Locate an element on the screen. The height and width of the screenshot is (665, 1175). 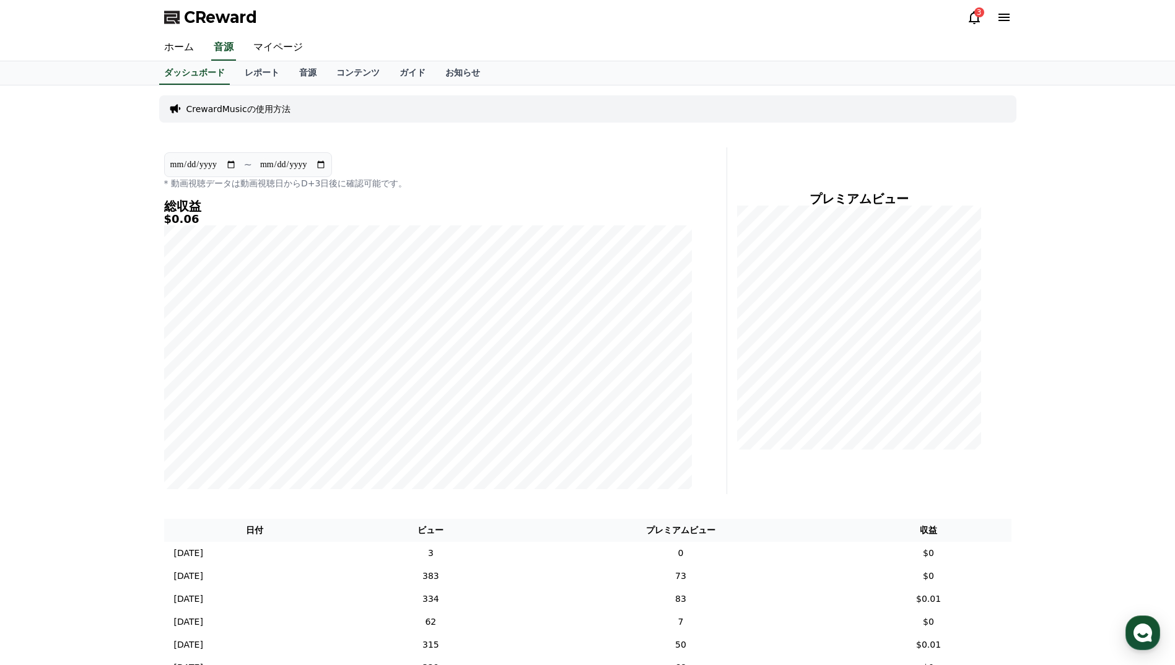
a: コンテンツ is located at coordinates (358, 73).